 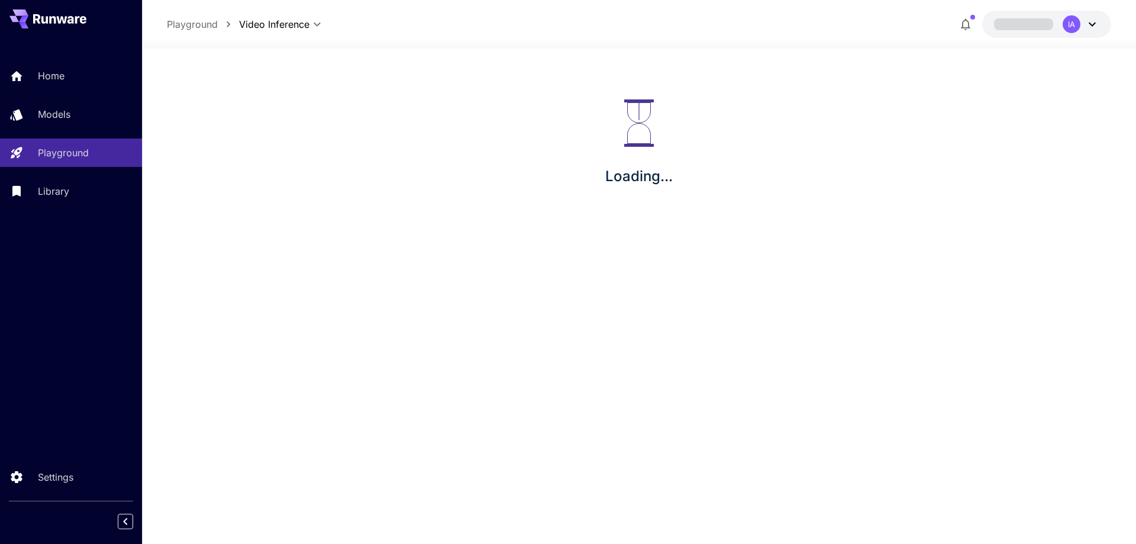 What do you see at coordinates (53, 191) in the screenshot?
I see `p: Library` at bounding box center [53, 191].